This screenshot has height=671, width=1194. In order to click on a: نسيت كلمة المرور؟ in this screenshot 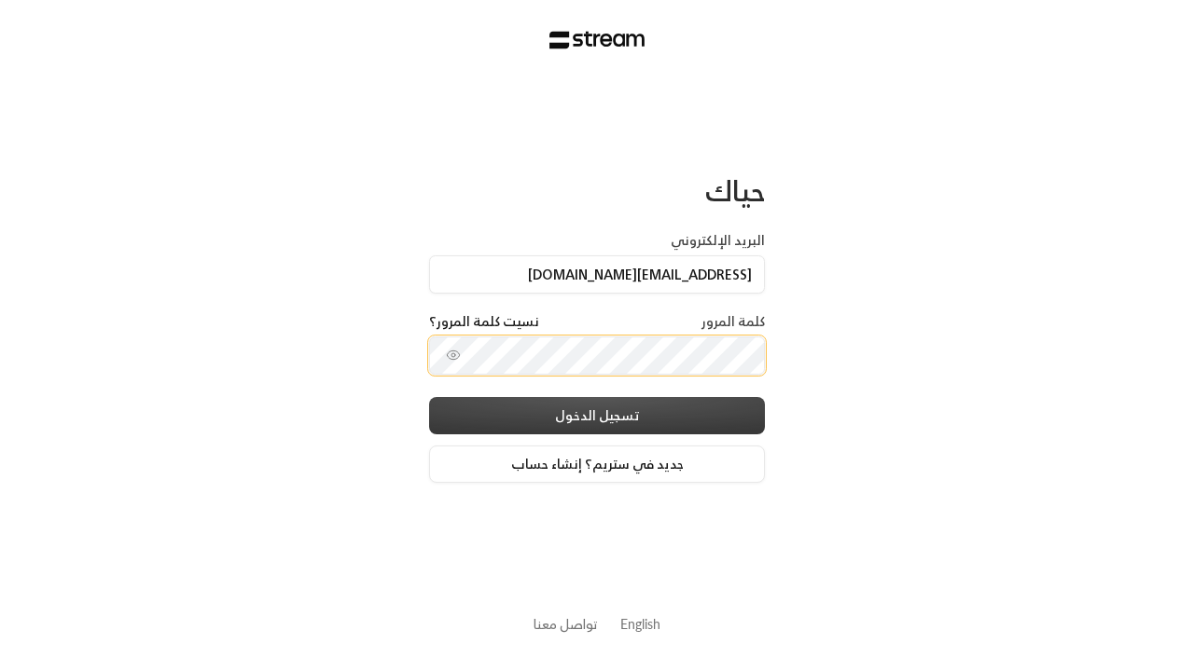, I will do `click(484, 322)`.